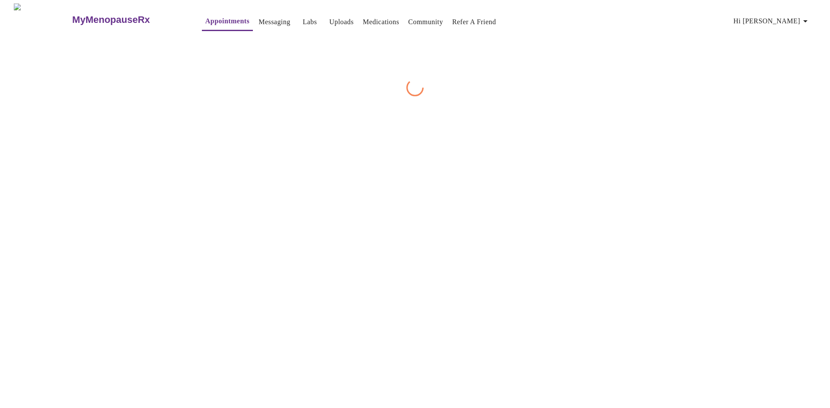 The height and width of the screenshot is (408, 830). What do you see at coordinates (309, 22) in the screenshot?
I see `a: Labs` at bounding box center [309, 22].